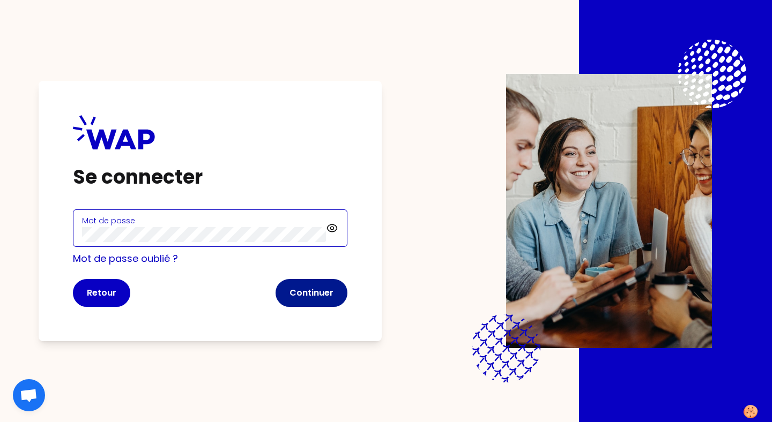 This screenshot has height=422, width=772. I want to click on button: Retour, so click(101, 293).